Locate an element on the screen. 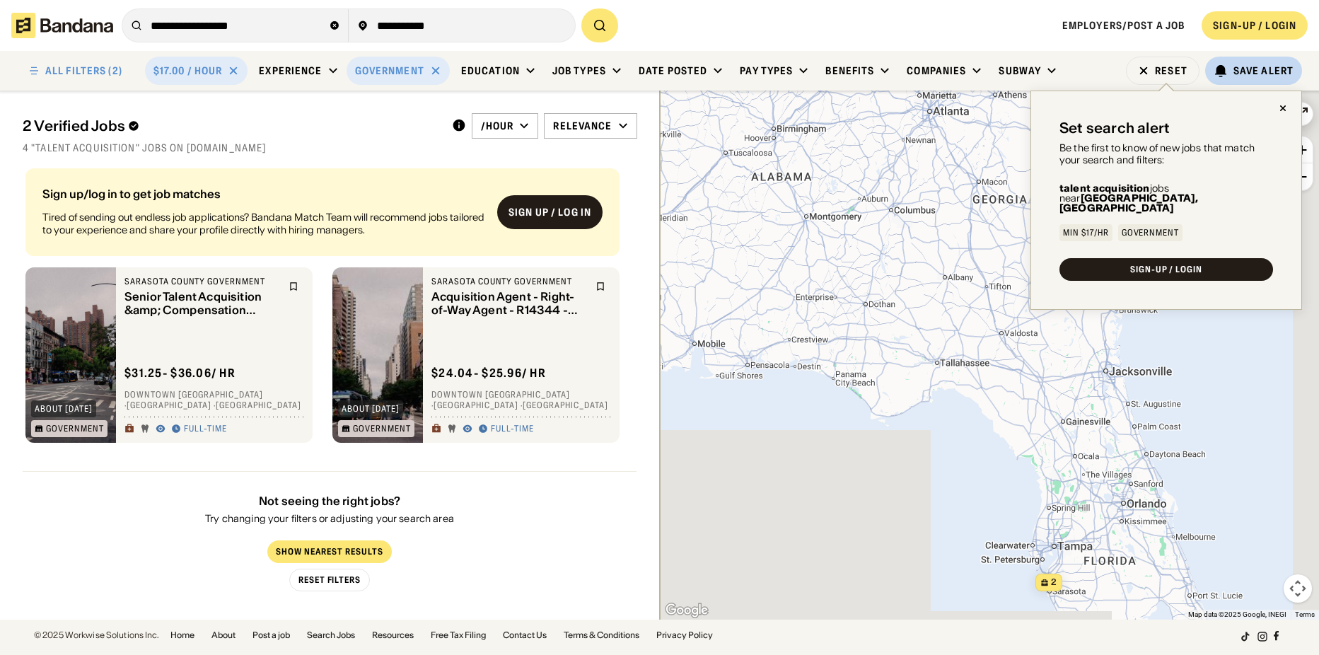 The image size is (1319, 655). a: Contact Us is located at coordinates (525, 635).